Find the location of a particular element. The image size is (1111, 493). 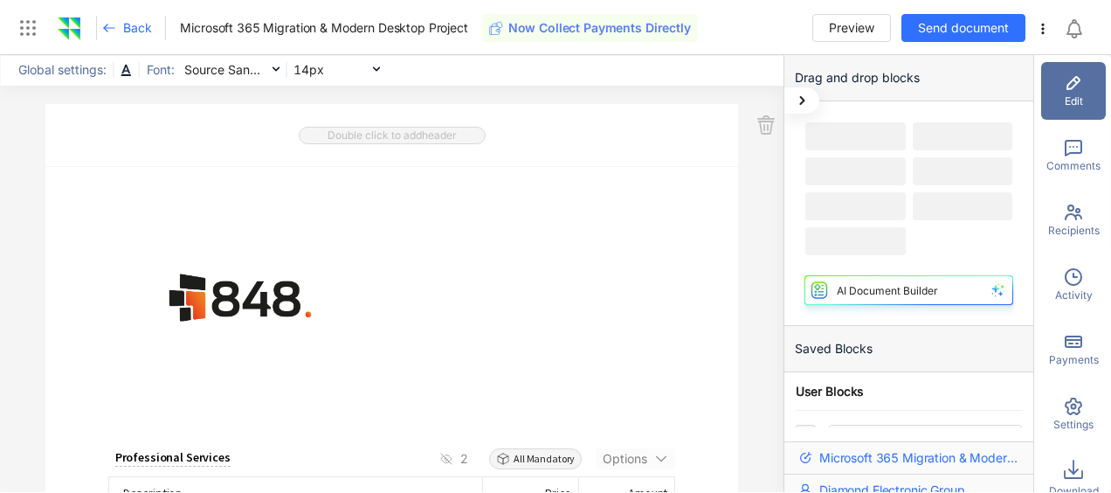

div: Professional Services is located at coordinates (173, 457).